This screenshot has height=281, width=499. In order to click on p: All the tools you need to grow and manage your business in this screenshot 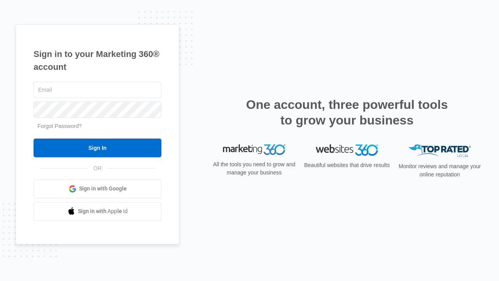, I will do `click(254, 168)`.